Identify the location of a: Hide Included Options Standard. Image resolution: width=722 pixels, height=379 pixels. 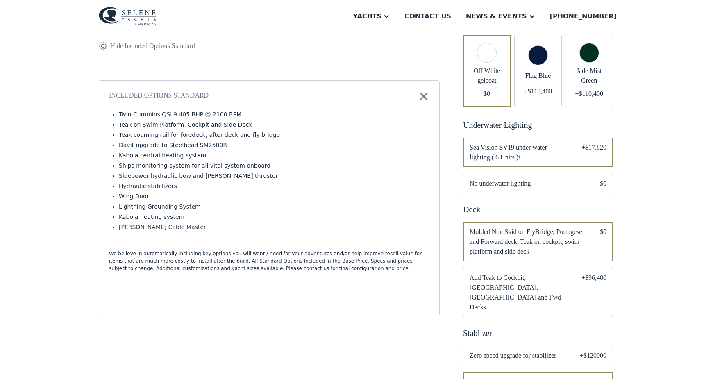
(147, 46).